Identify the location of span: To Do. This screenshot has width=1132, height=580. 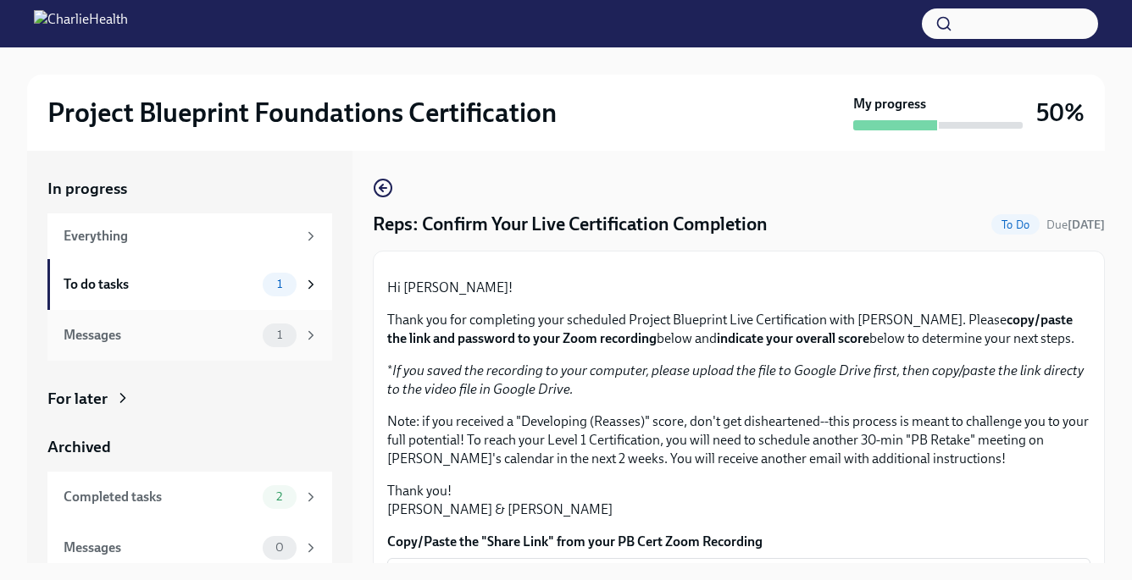
(1015, 225).